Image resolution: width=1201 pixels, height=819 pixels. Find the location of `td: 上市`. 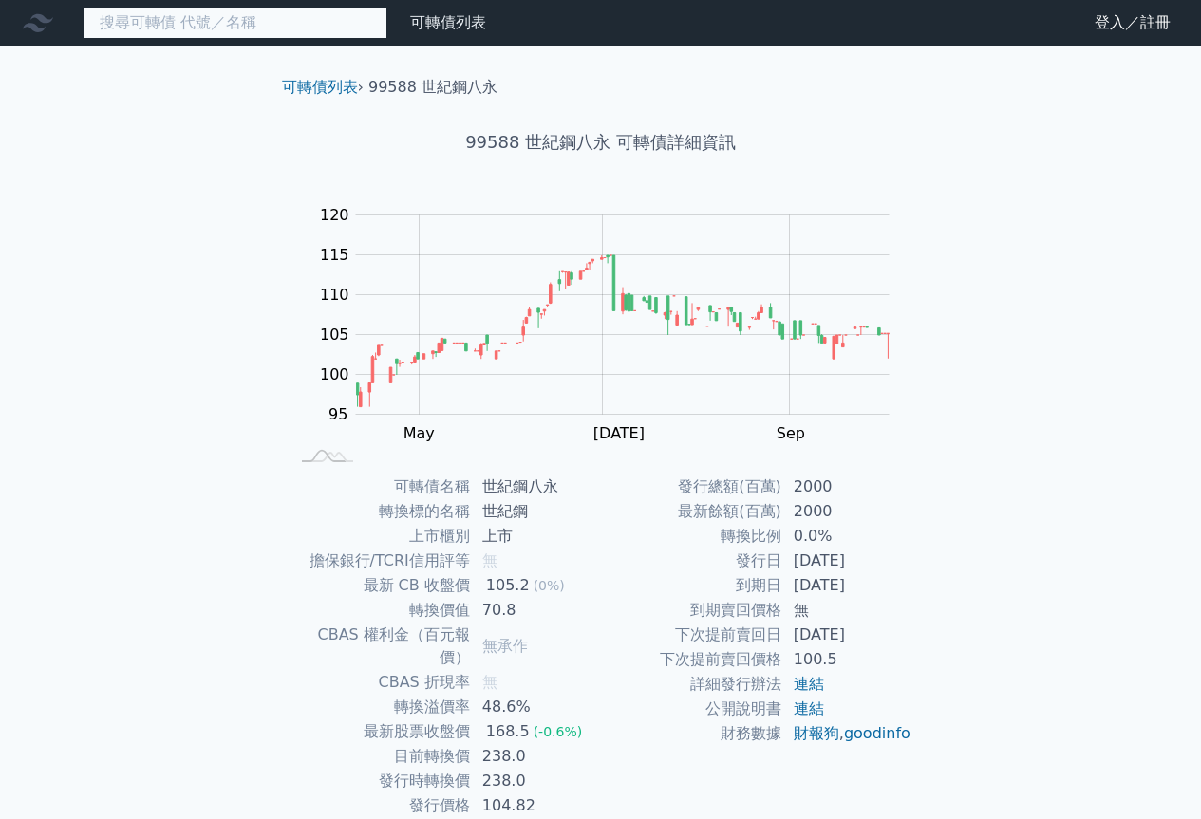

td: 上市 is located at coordinates (535, 536).